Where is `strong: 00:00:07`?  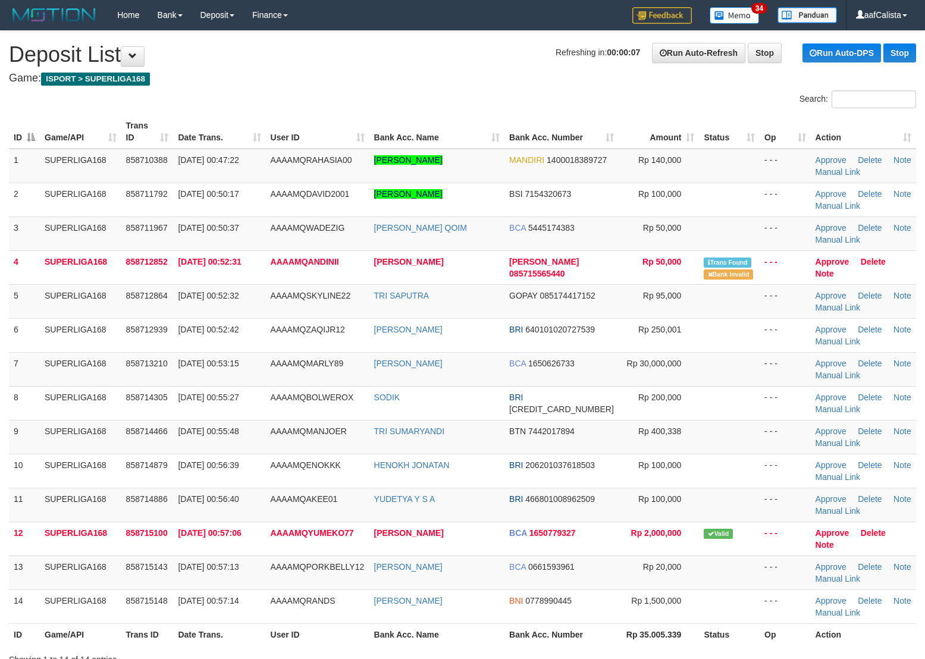 strong: 00:00:07 is located at coordinates (624, 52).